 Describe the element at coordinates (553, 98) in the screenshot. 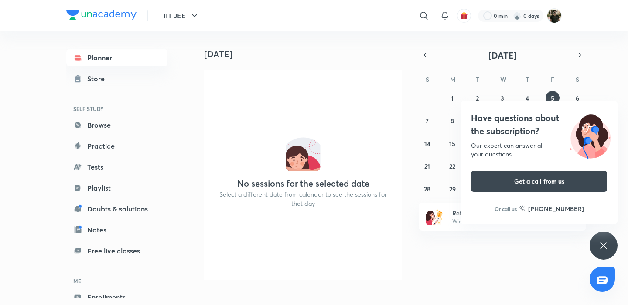

I see `abbr: September 5, 2025` at that location.